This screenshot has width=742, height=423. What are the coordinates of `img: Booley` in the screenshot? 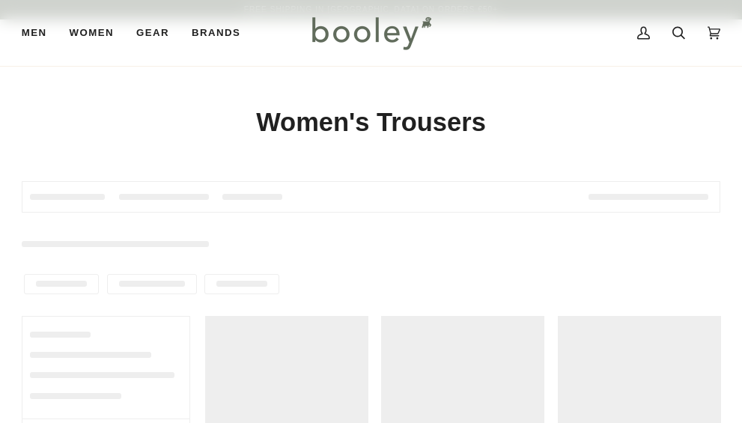 It's located at (371, 33).